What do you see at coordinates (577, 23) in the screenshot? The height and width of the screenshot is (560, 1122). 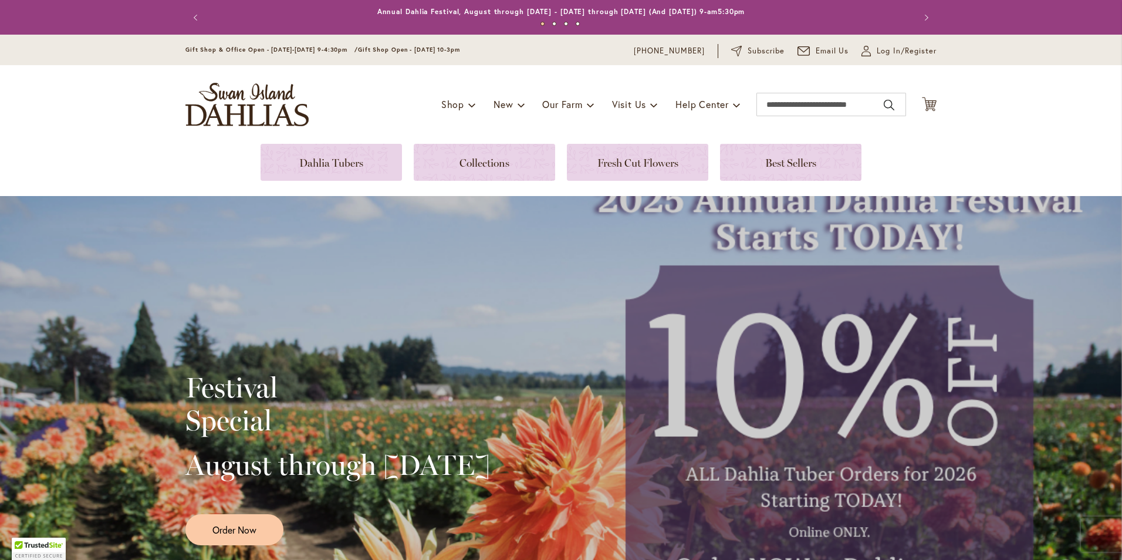 I see `button: 4 of 4` at bounding box center [577, 23].